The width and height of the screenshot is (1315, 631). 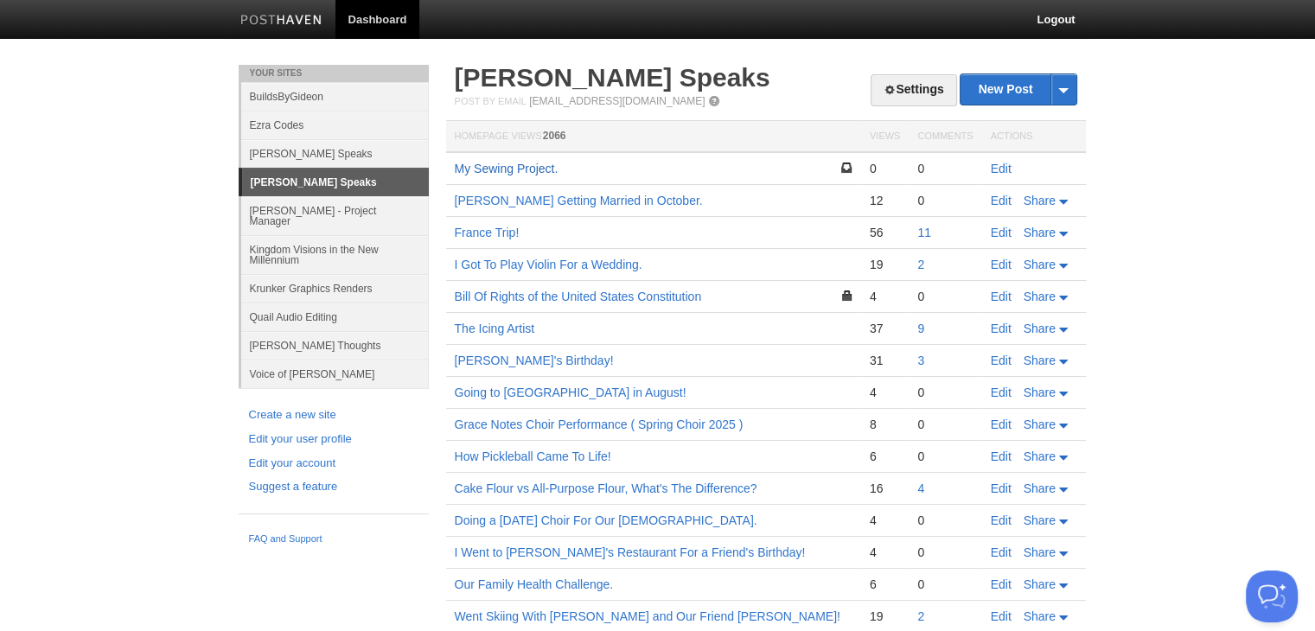 What do you see at coordinates (507, 169) in the screenshot?
I see `a: My Sewing Project.` at bounding box center [507, 169].